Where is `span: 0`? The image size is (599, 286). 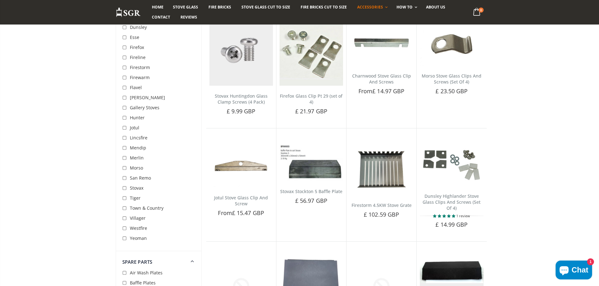
span: 0 is located at coordinates (481, 10).